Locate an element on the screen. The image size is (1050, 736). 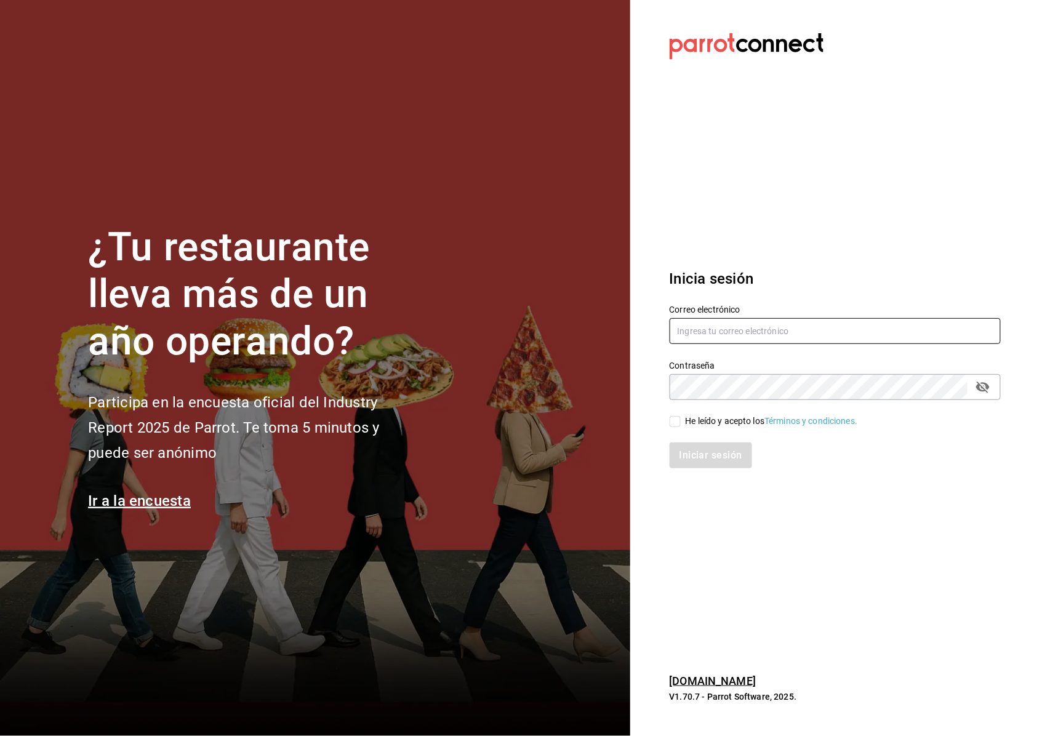
h3: Inicia sesión is located at coordinates (835, 279).